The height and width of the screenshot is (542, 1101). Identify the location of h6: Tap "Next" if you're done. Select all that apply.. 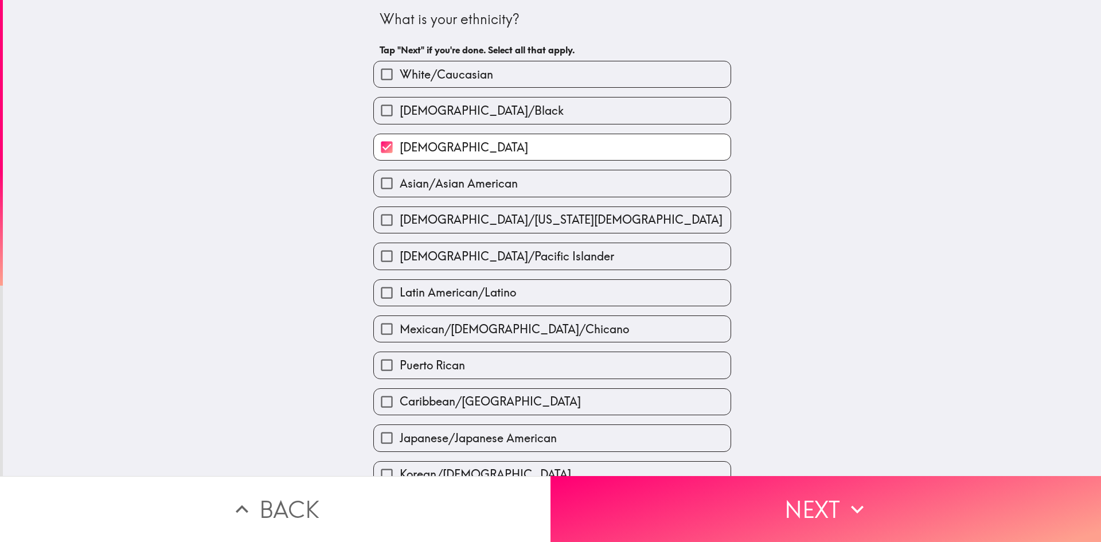
(552, 50).